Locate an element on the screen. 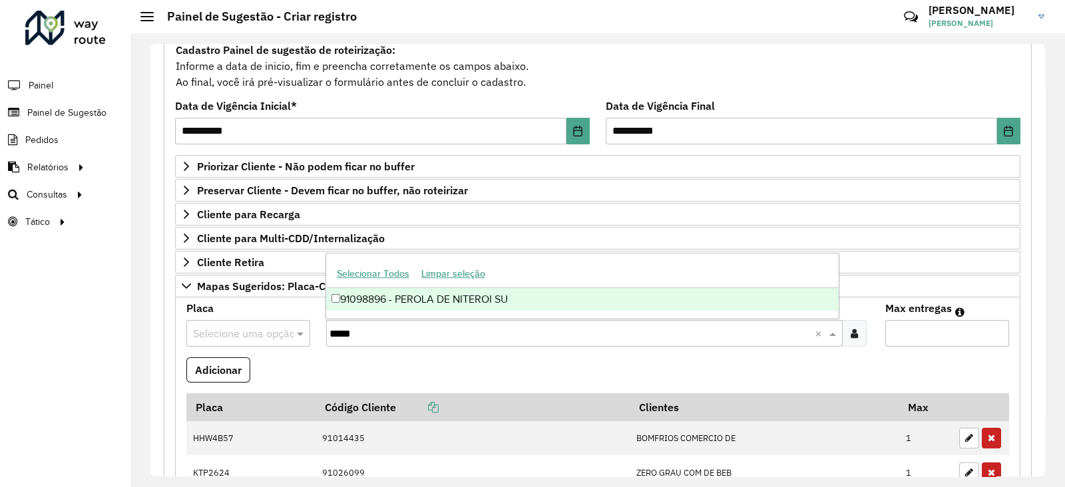  span: Painel de Sugestão is located at coordinates (67, 112).